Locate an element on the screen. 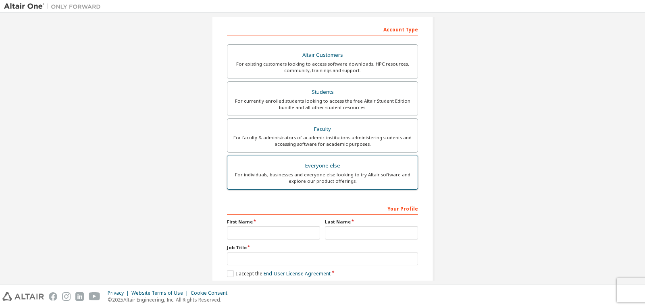  img: instagram.svg is located at coordinates (66, 297).